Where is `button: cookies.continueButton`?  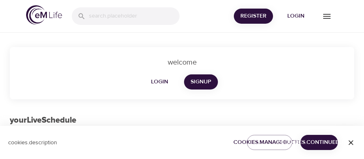 button: cookies.continueButton is located at coordinates (319, 142).